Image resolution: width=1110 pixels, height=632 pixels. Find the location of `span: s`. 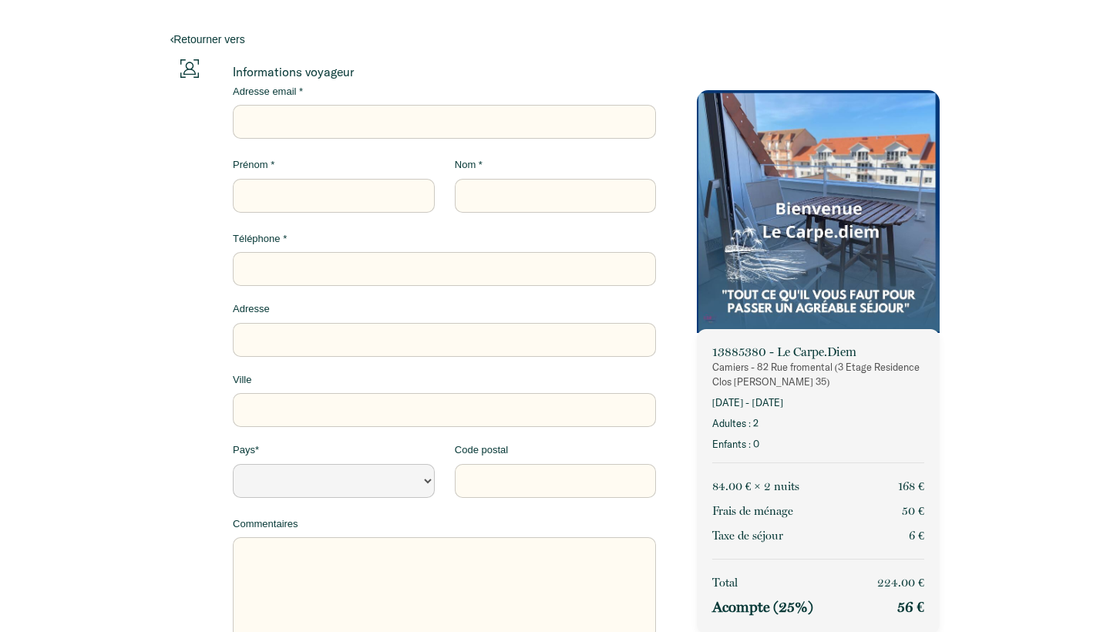

span: s is located at coordinates (797, 486).